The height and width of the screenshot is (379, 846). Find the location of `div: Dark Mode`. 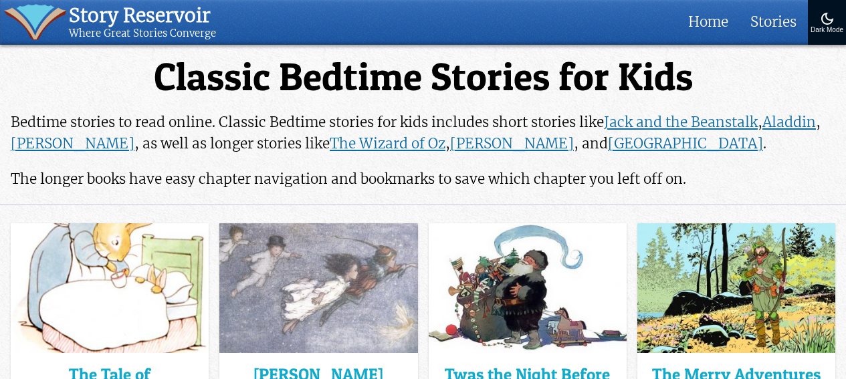

div: Dark Mode is located at coordinates (827, 30).